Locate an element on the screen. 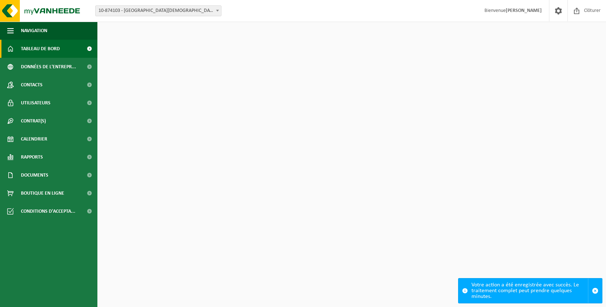  span: Navigation is located at coordinates (34, 31).